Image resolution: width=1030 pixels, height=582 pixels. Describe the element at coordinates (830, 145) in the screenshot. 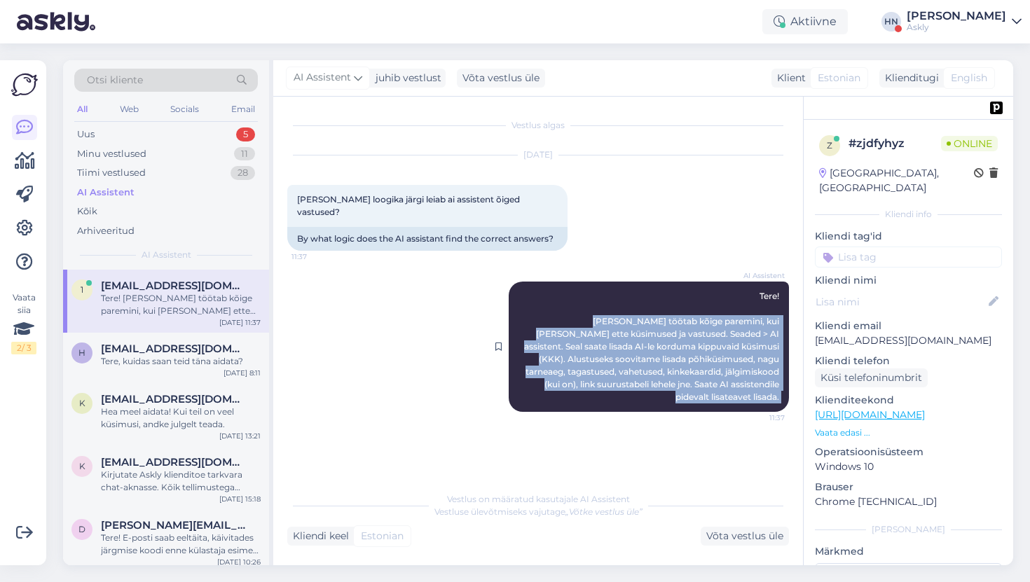

I see `span: z` at that location.